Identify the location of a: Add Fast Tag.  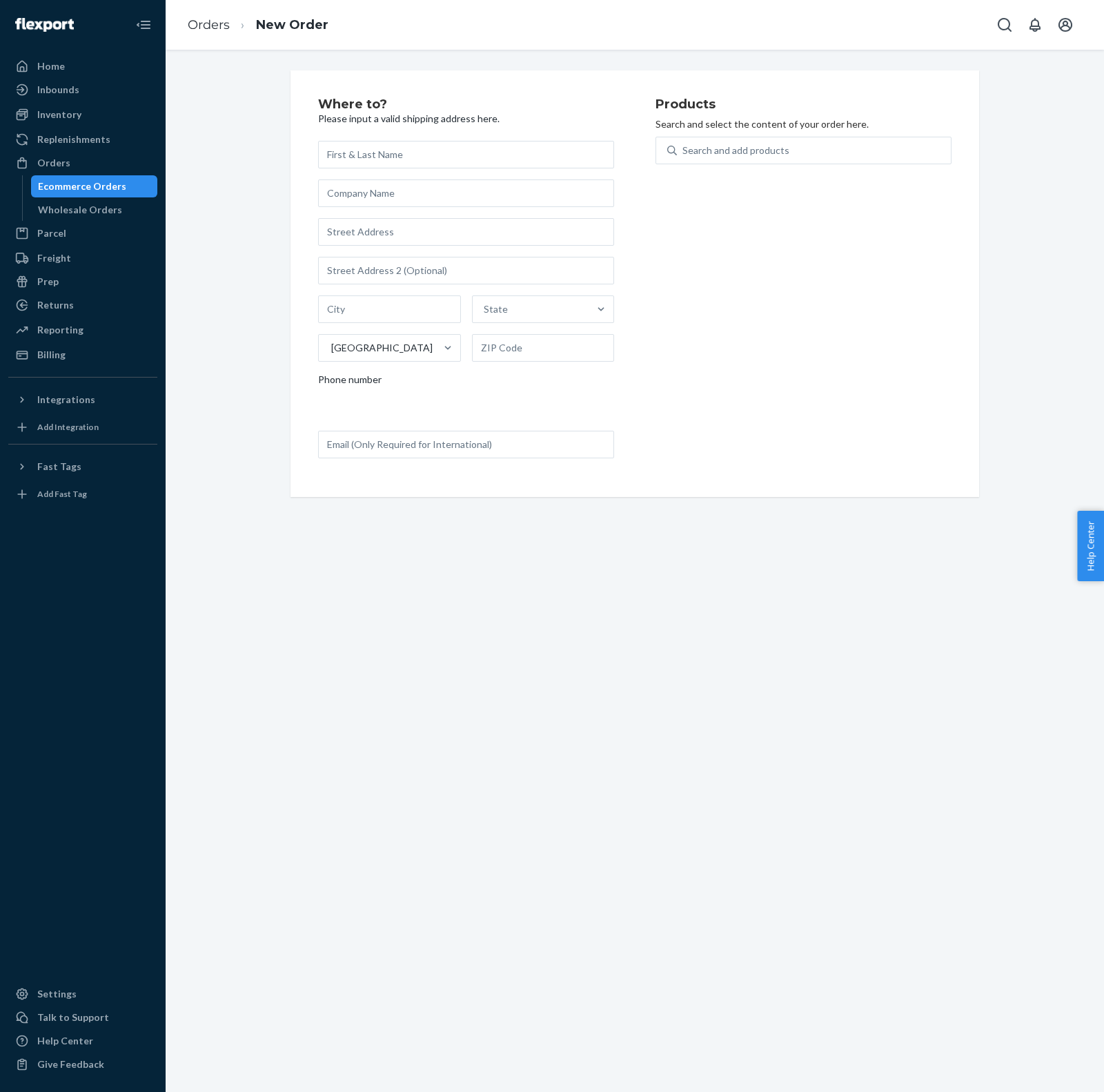
(83, 494).